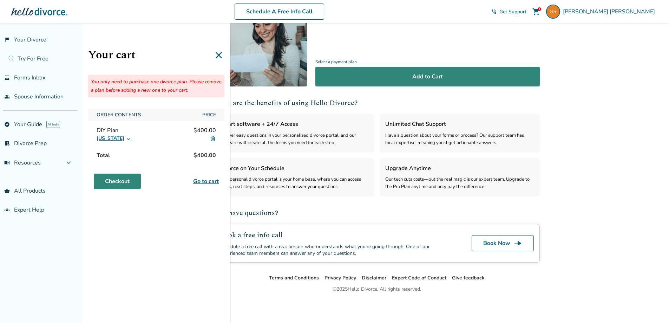 Image resolution: width=669 pixels, height=323 pixels. I want to click on img: Delete, so click(213, 138).